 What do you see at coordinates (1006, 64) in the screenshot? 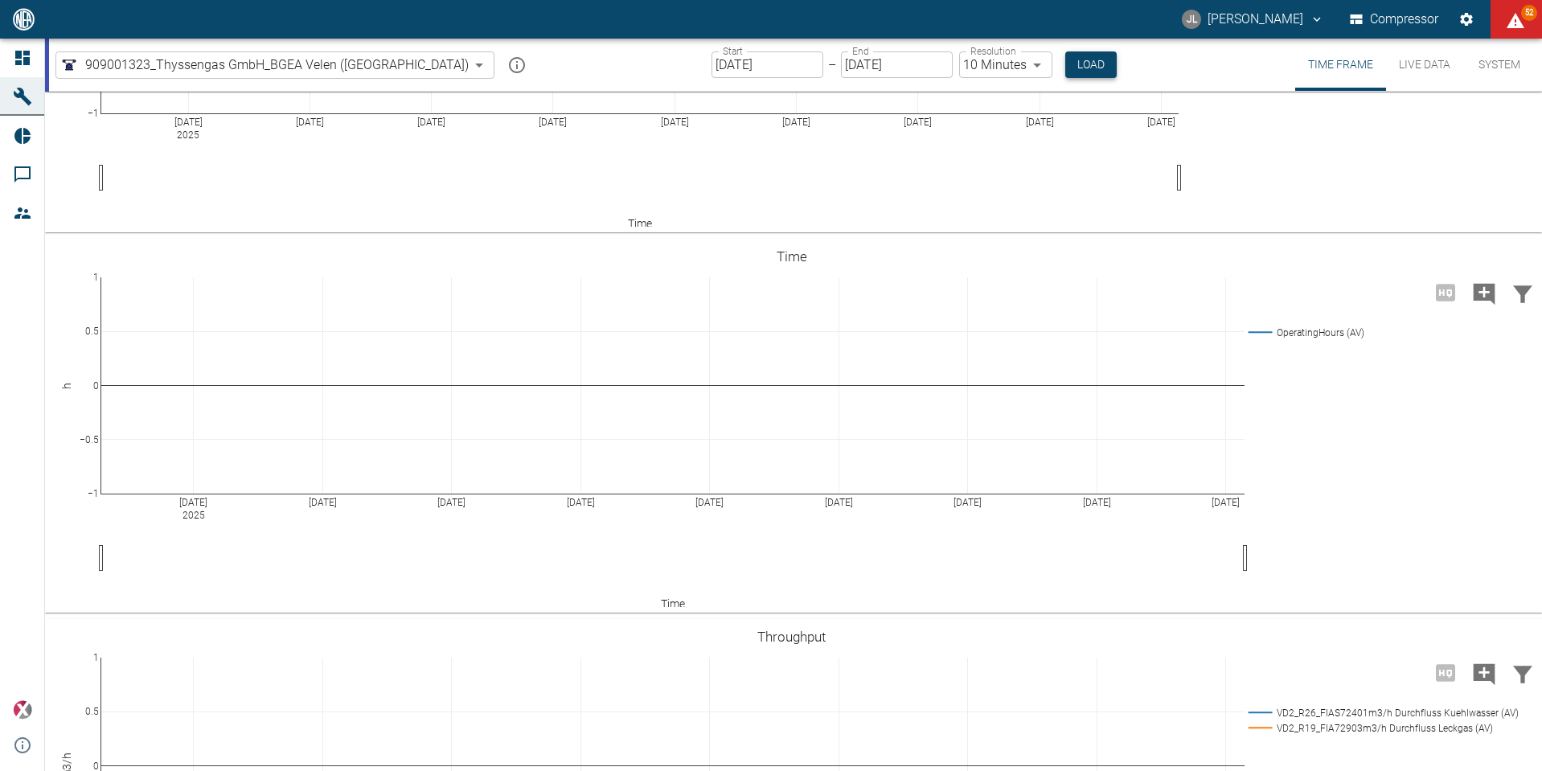
I see `div: 10 Minutes` at bounding box center [1006, 64].